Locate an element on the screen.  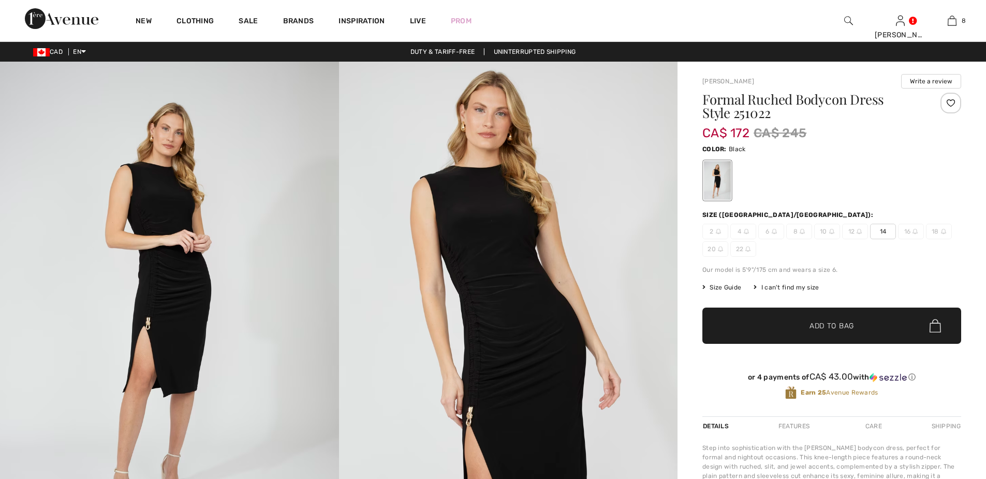
h1: Formal Ruched Bodycon Dress Style 251022 is located at coordinates (810, 106).